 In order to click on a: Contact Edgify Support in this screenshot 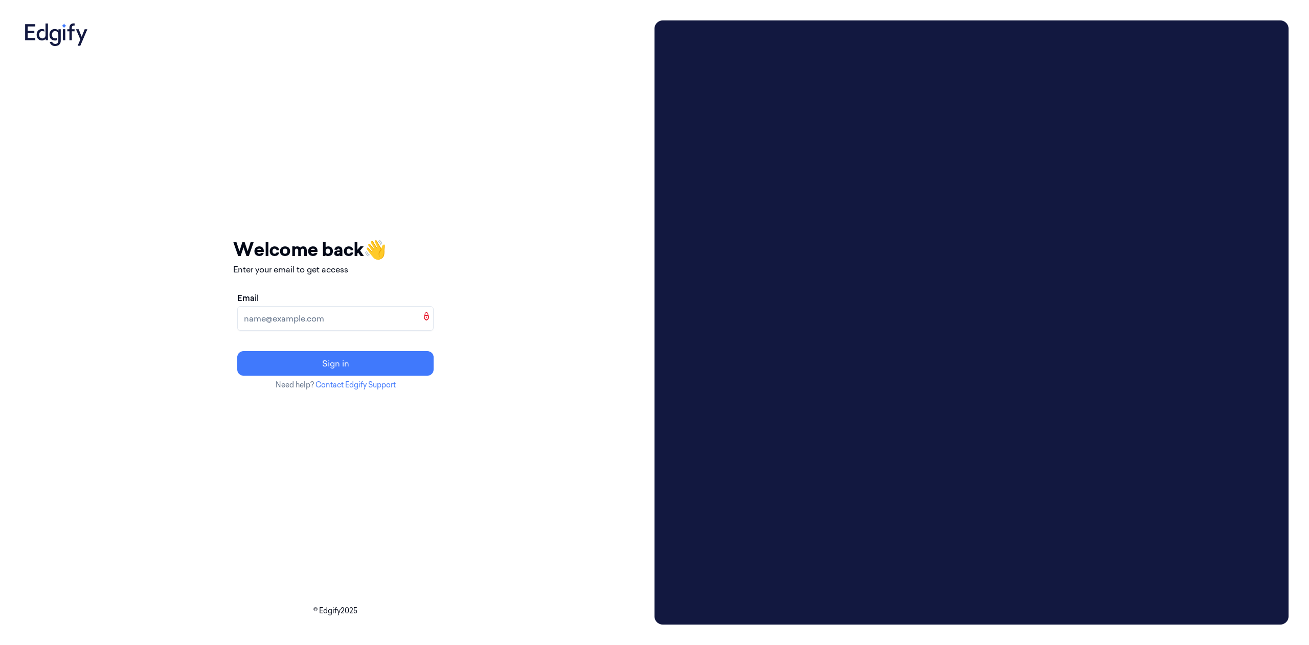, I will do `click(355, 385)`.